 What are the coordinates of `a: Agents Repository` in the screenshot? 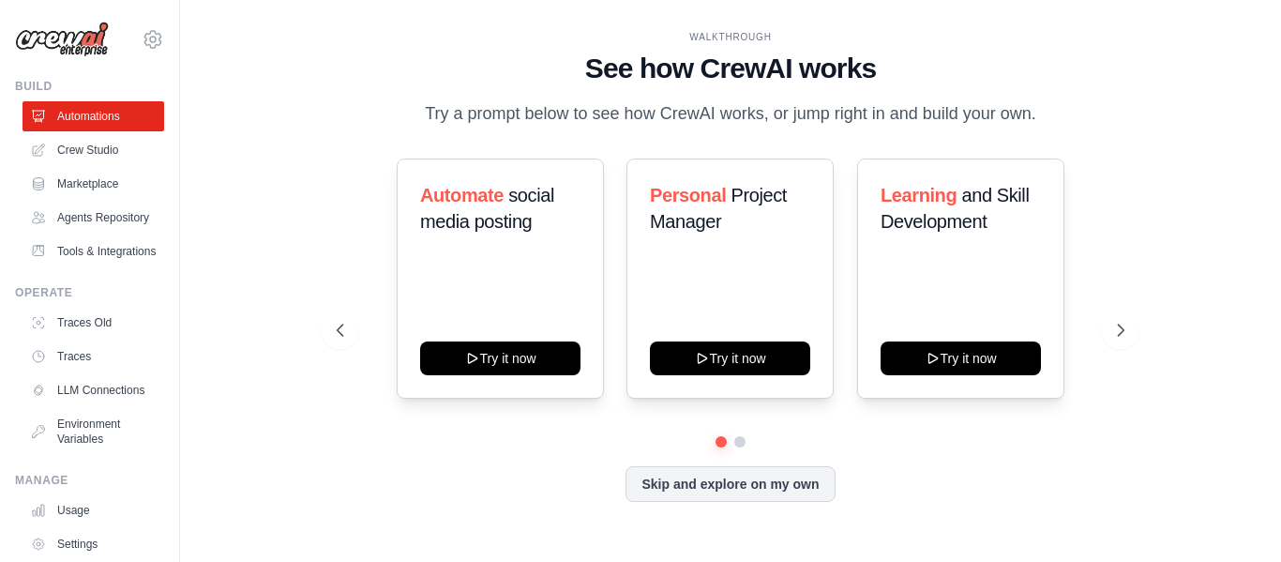 It's located at (93, 218).